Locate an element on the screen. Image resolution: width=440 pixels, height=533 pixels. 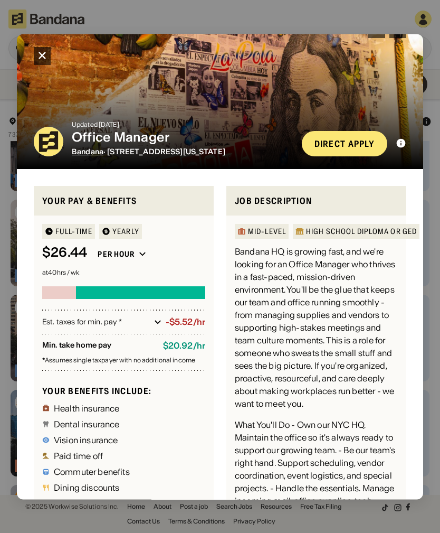
div: Est. taxes for min. pay * is located at coordinates (96, 322).